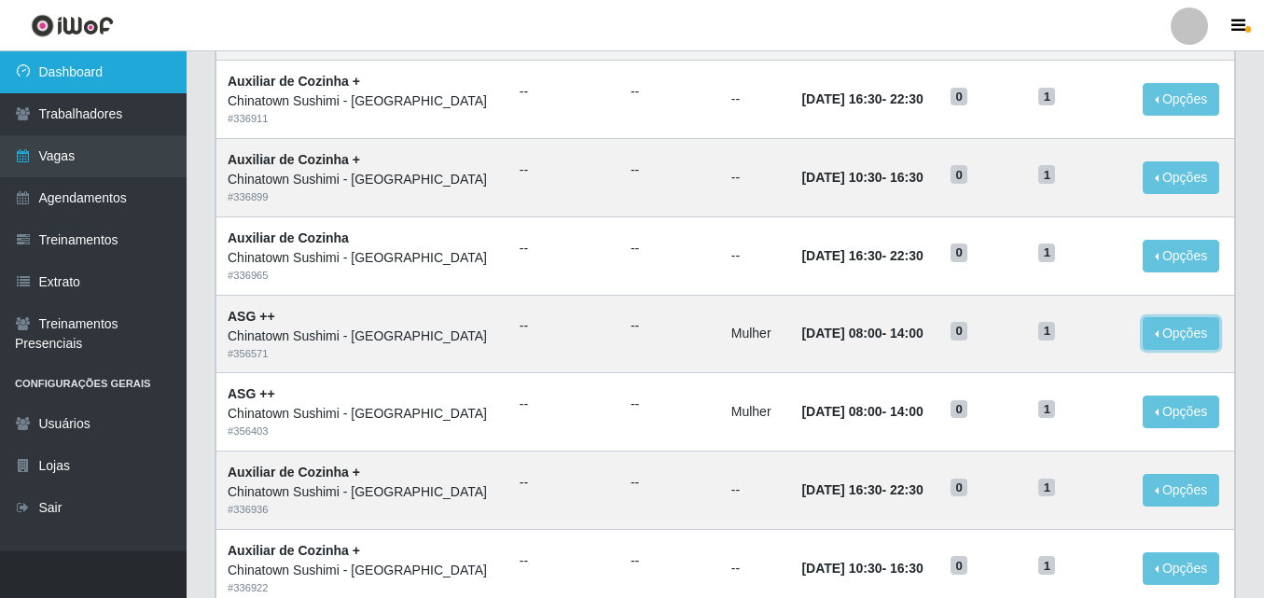  What do you see at coordinates (362, 197) in the screenshot?
I see `div: # 336899` at bounding box center [362, 197].